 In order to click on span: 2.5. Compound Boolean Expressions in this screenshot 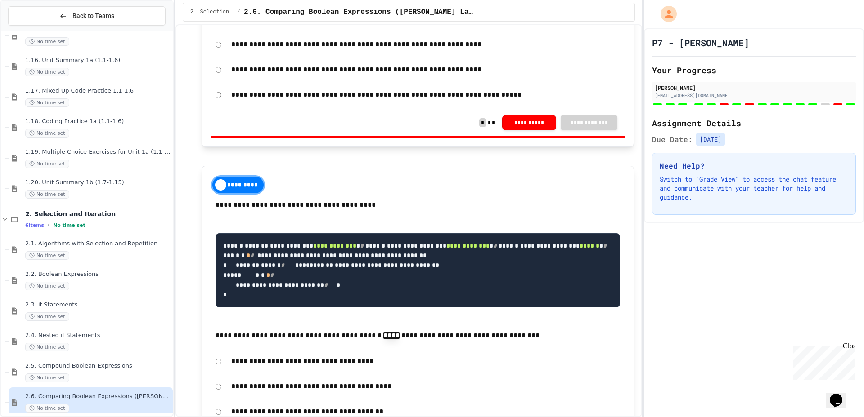, I will do `click(98, 366)`.